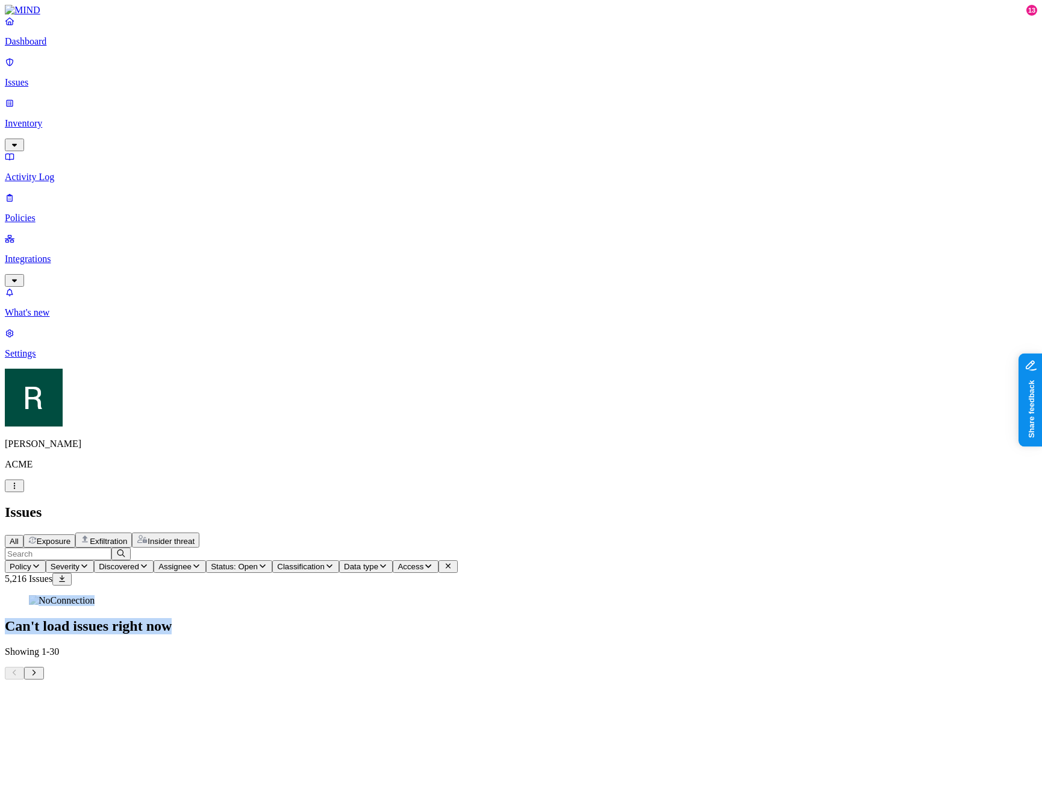 The image size is (1042, 800). What do you see at coordinates (521, 259) in the screenshot?
I see `a: Integrations` at bounding box center [521, 259].